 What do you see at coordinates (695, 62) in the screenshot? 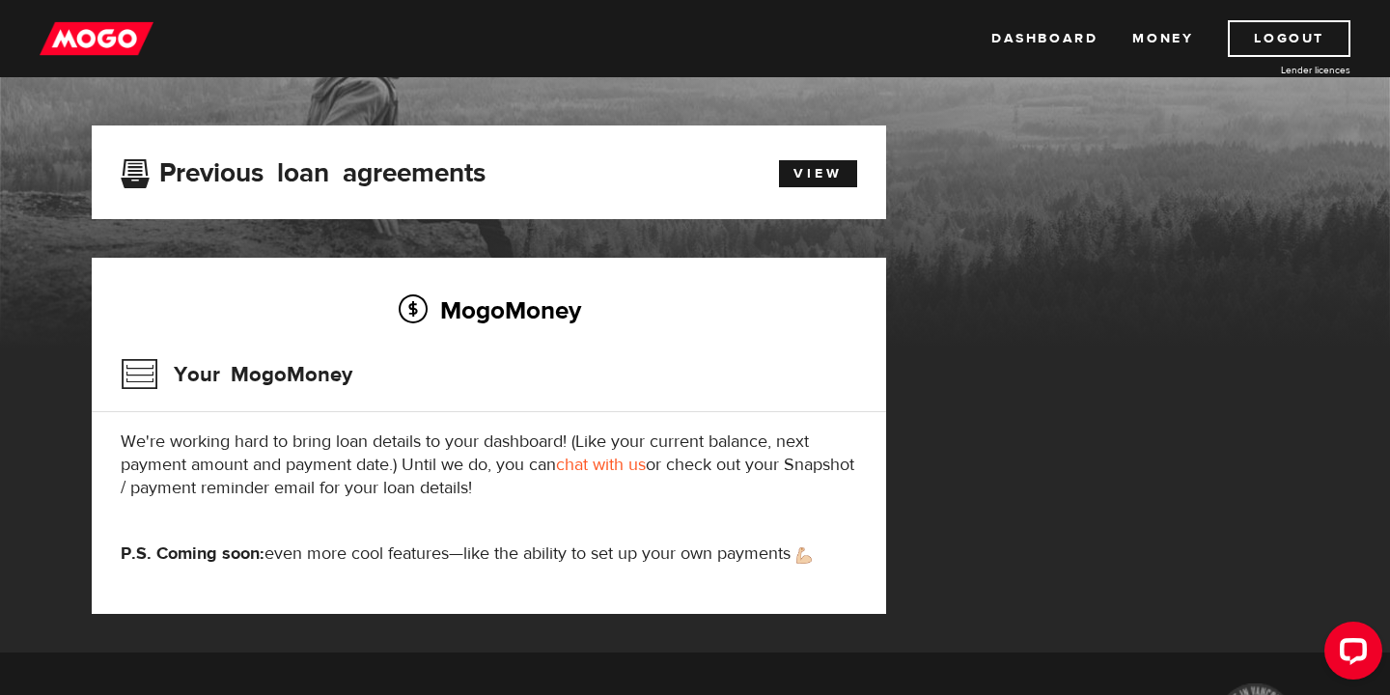
I see `h1: MogoMoney` at bounding box center [695, 62].